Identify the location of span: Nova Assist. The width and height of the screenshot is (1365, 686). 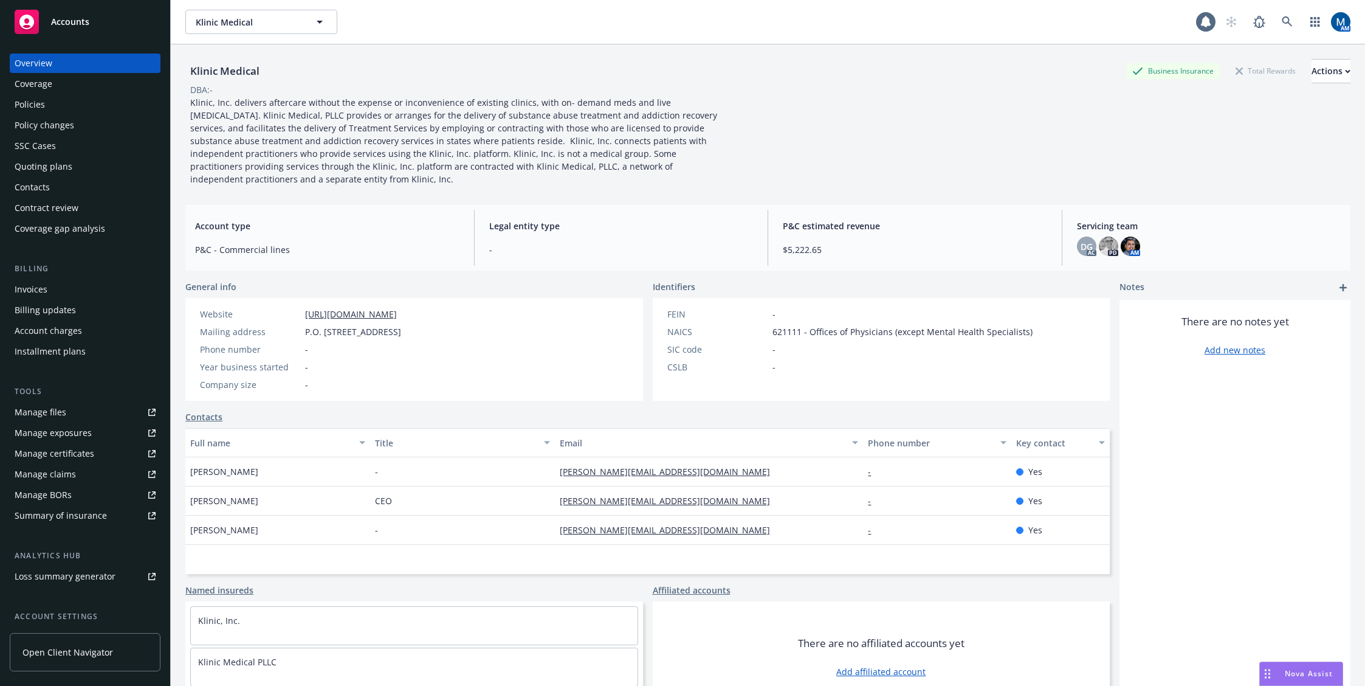
(1309, 673).